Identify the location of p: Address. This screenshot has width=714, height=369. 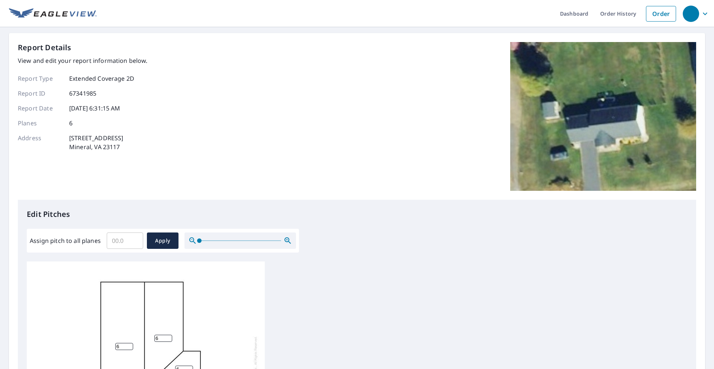
(40, 142).